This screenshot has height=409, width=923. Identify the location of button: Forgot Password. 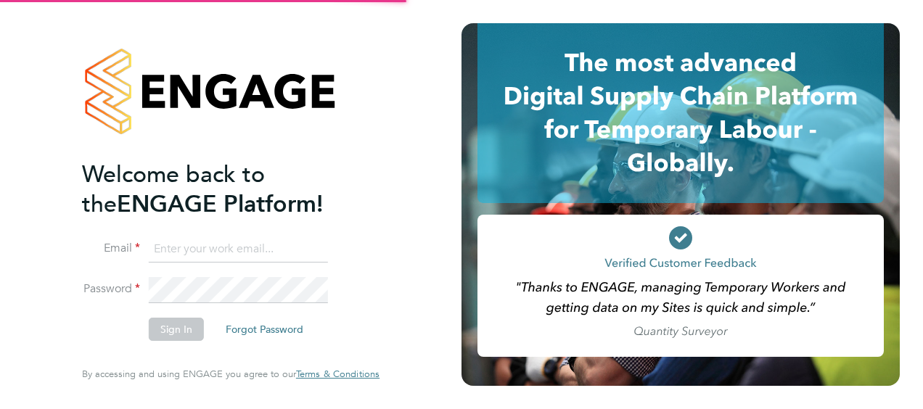
(264, 330).